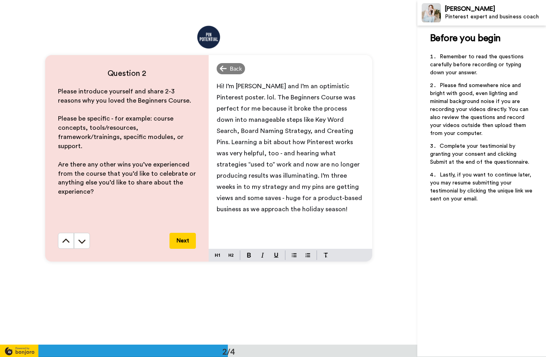  What do you see at coordinates (480, 109) in the screenshot?
I see `span: Please find somewhere nice and bright with good, even lighting and minimal background noise if yo...` at bounding box center [480, 109].